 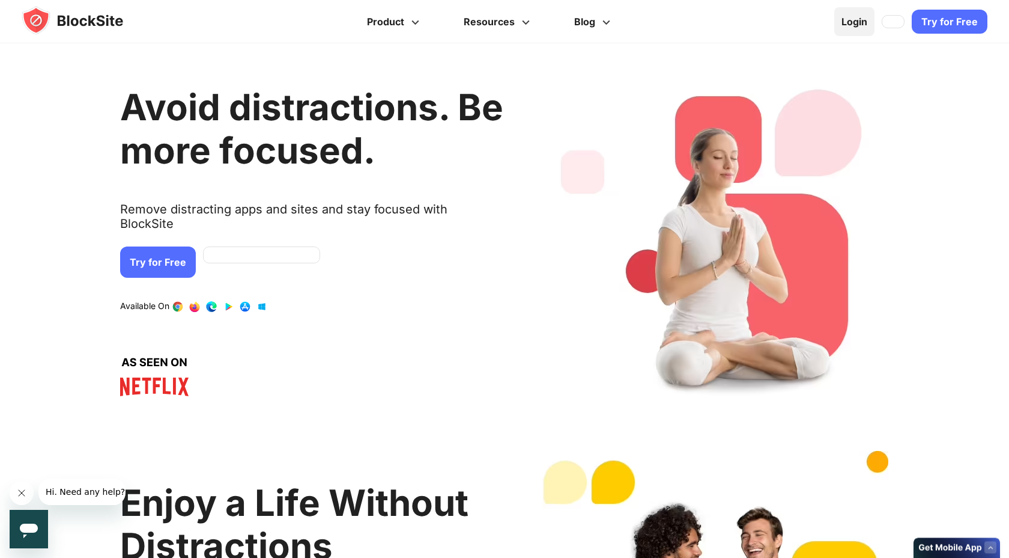 I want to click on h1: Avoid distractions. Be more focused., so click(x=312, y=129).